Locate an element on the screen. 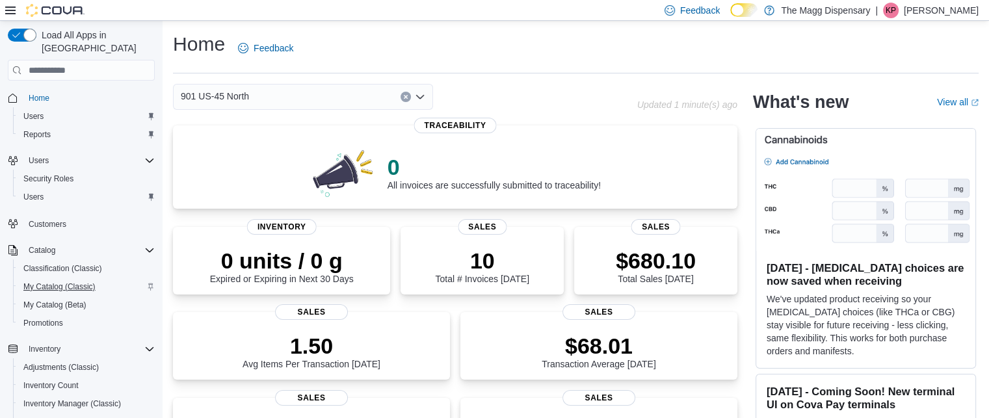 The width and height of the screenshot is (989, 418). span: KP is located at coordinates (891, 10).